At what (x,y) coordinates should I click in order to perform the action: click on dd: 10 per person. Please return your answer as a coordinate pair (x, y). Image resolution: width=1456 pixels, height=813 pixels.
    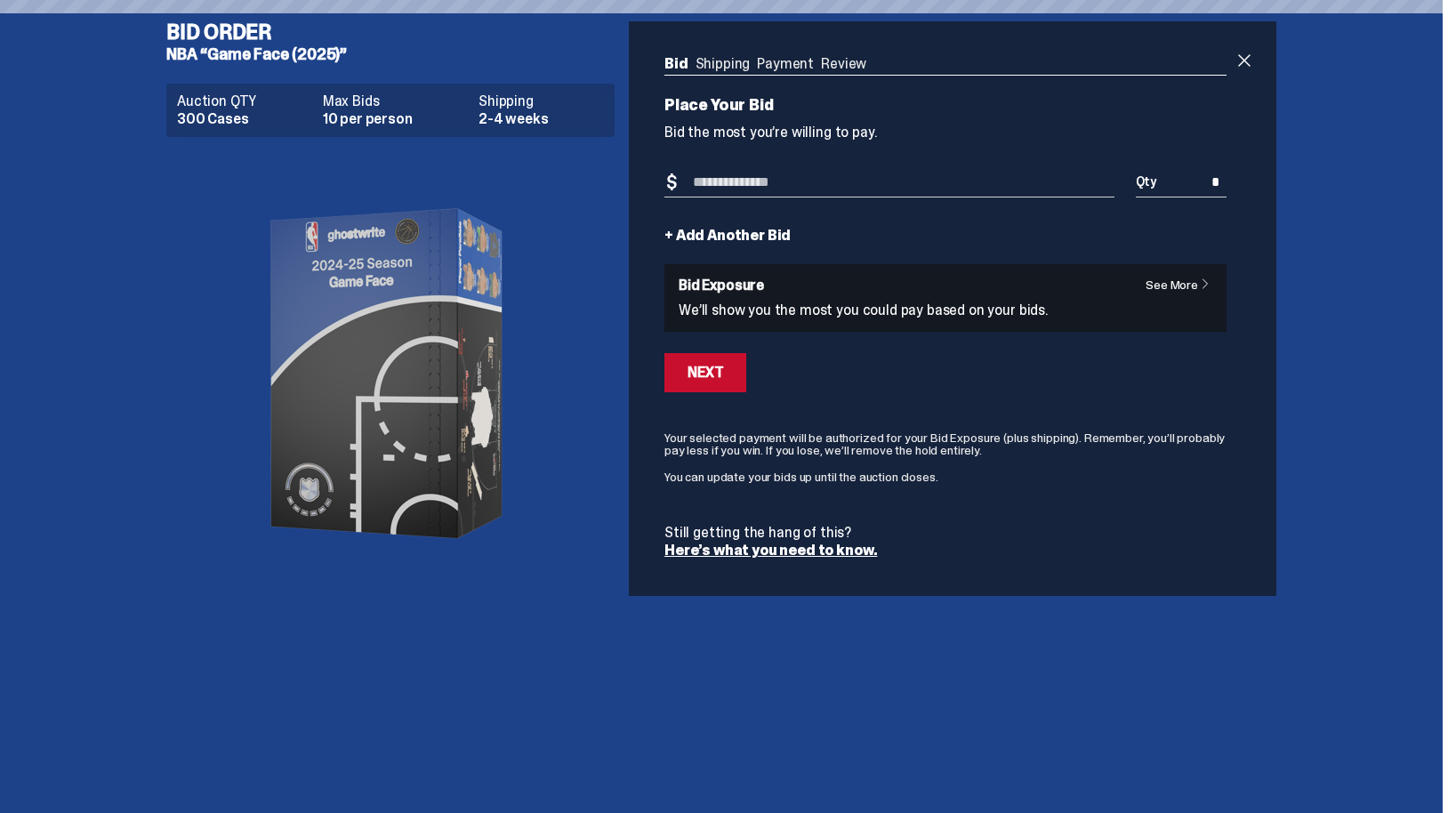
    Looking at the image, I should click on (394, 120).